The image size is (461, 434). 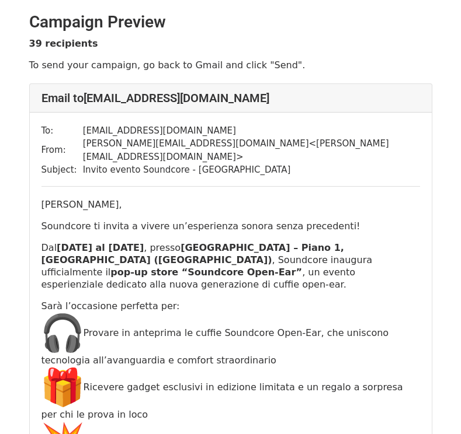 What do you see at coordinates (231, 266) in the screenshot?
I see `p: Dal , presso , Soundcore inaugura ufficialmente il , un evento esperienziale dedicato alla nuova ...` at bounding box center [231, 266].